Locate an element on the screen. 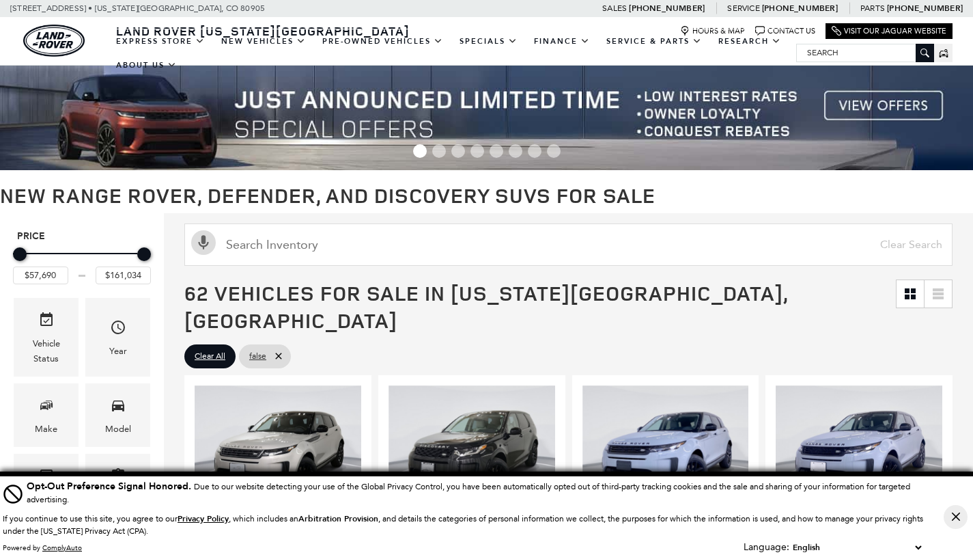  div: Price is located at coordinates (82, 263).